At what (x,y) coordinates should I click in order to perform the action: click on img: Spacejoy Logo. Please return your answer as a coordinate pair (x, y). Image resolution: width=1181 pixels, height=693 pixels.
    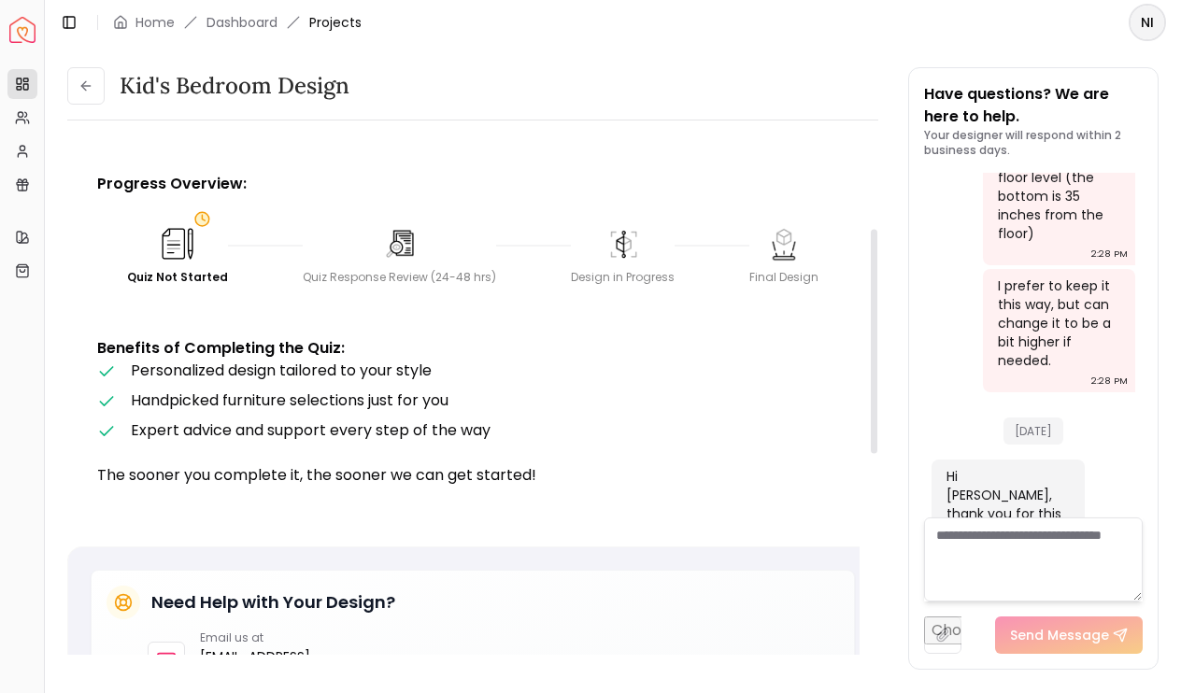
    Looking at the image, I should click on (22, 30).